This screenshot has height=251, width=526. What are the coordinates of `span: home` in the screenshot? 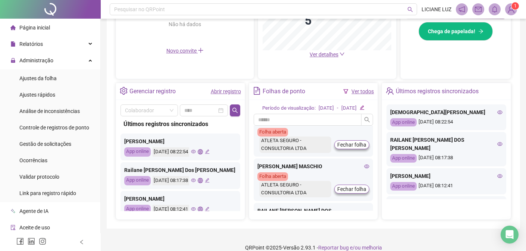 It's located at (13, 28).